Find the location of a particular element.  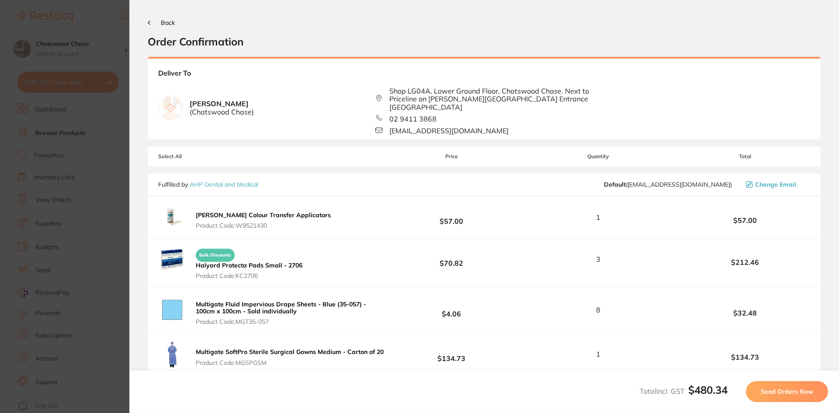

span: Back is located at coordinates (168, 23).